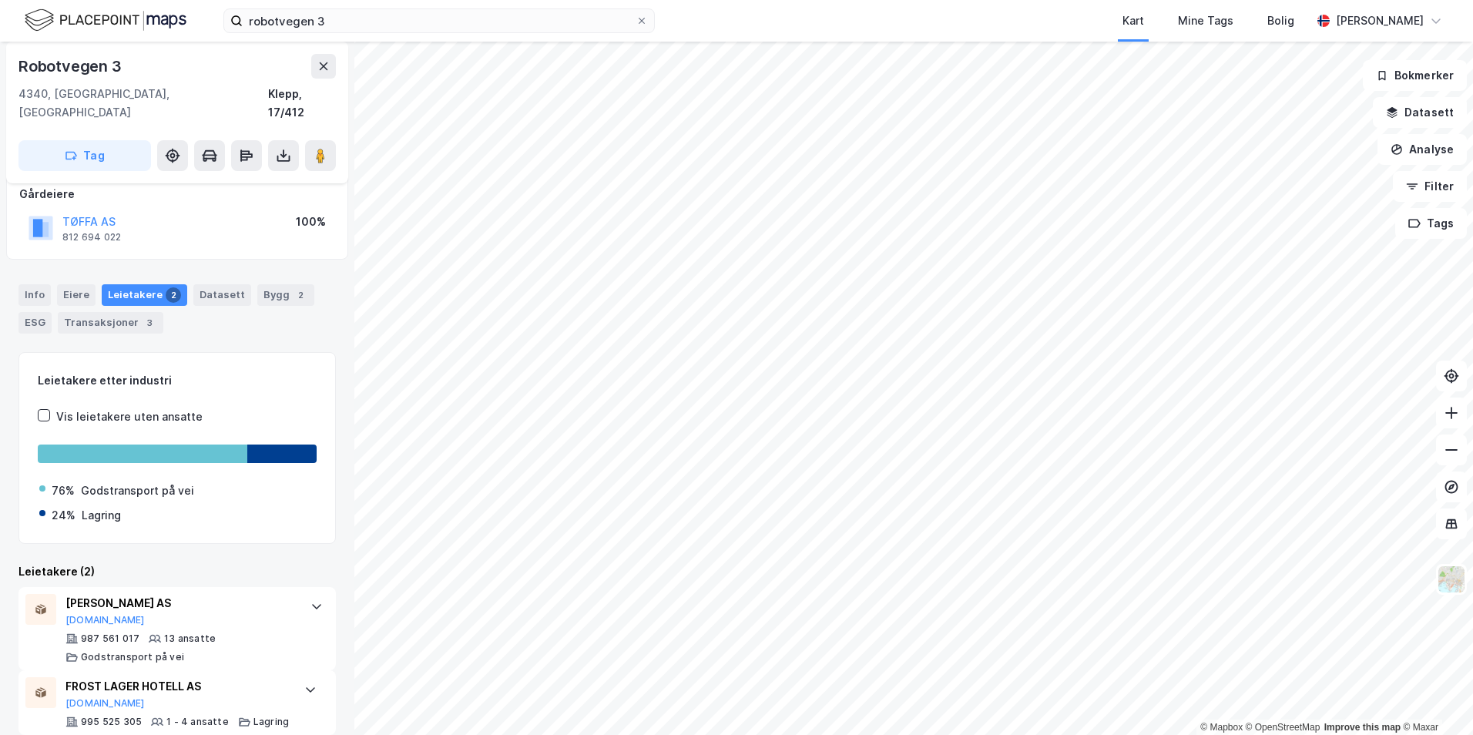  Describe the element at coordinates (190, 639) in the screenshot. I see `div: 13 ansatte` at that location.